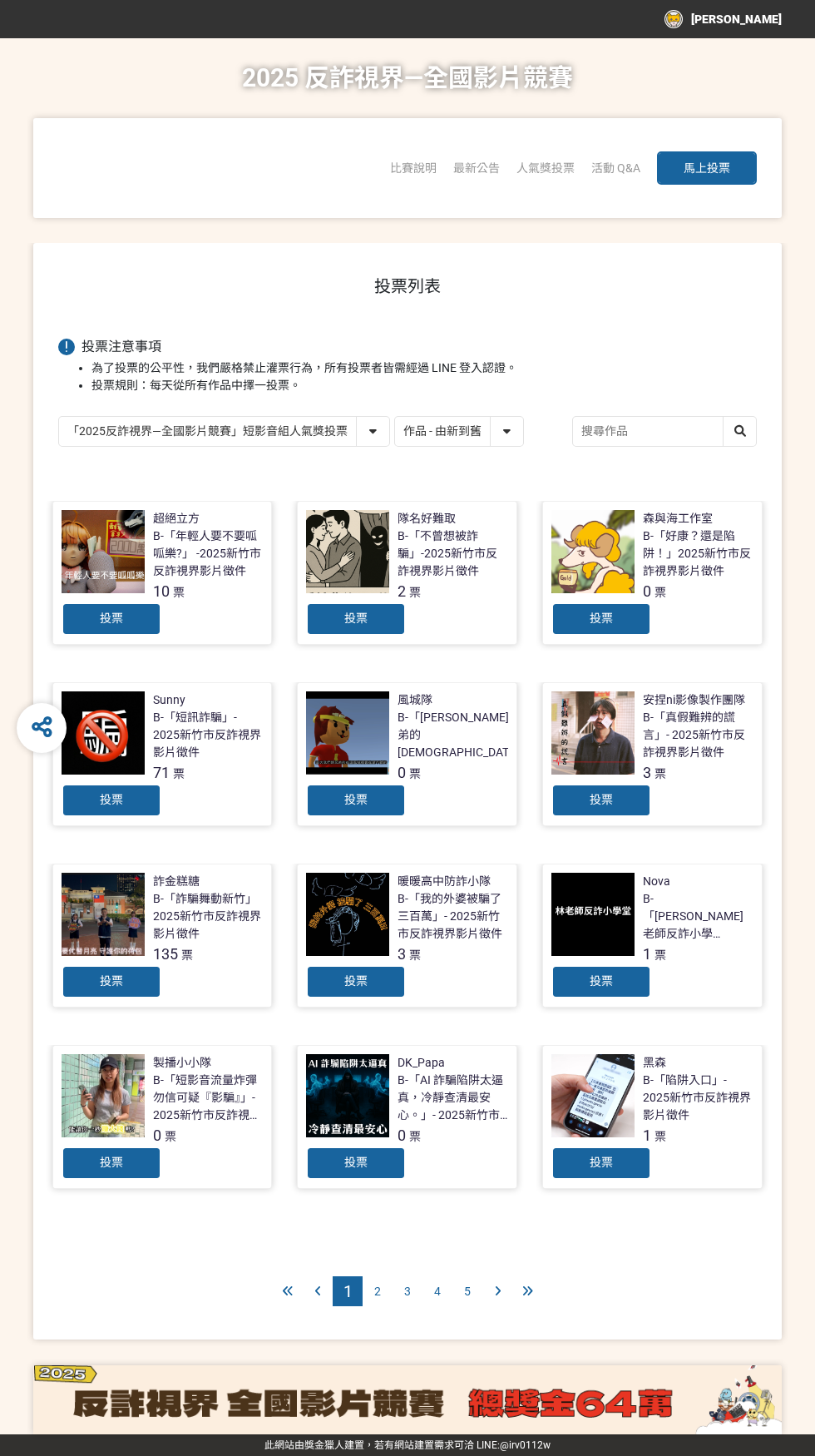 The image size is (815, 1456). I want to click on span: 10, so click(161, 591).